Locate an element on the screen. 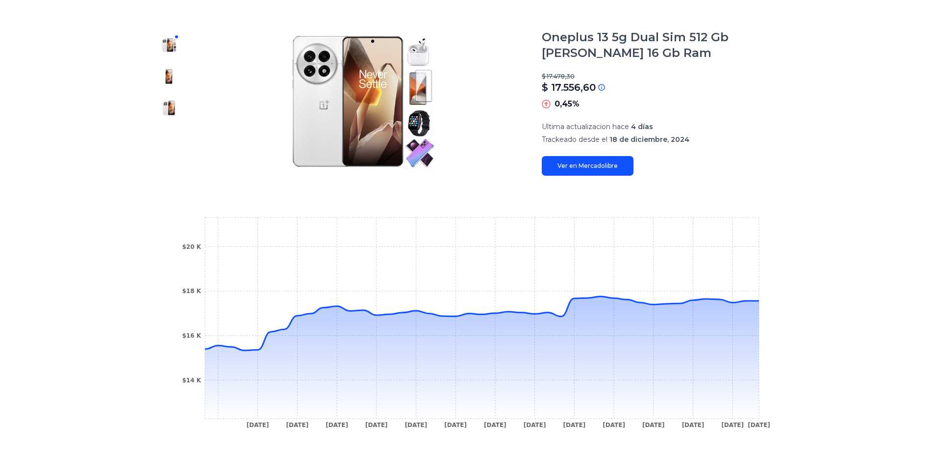 The image size is (934, 455). tspan: $16 K is located at coordinates (191, 335).